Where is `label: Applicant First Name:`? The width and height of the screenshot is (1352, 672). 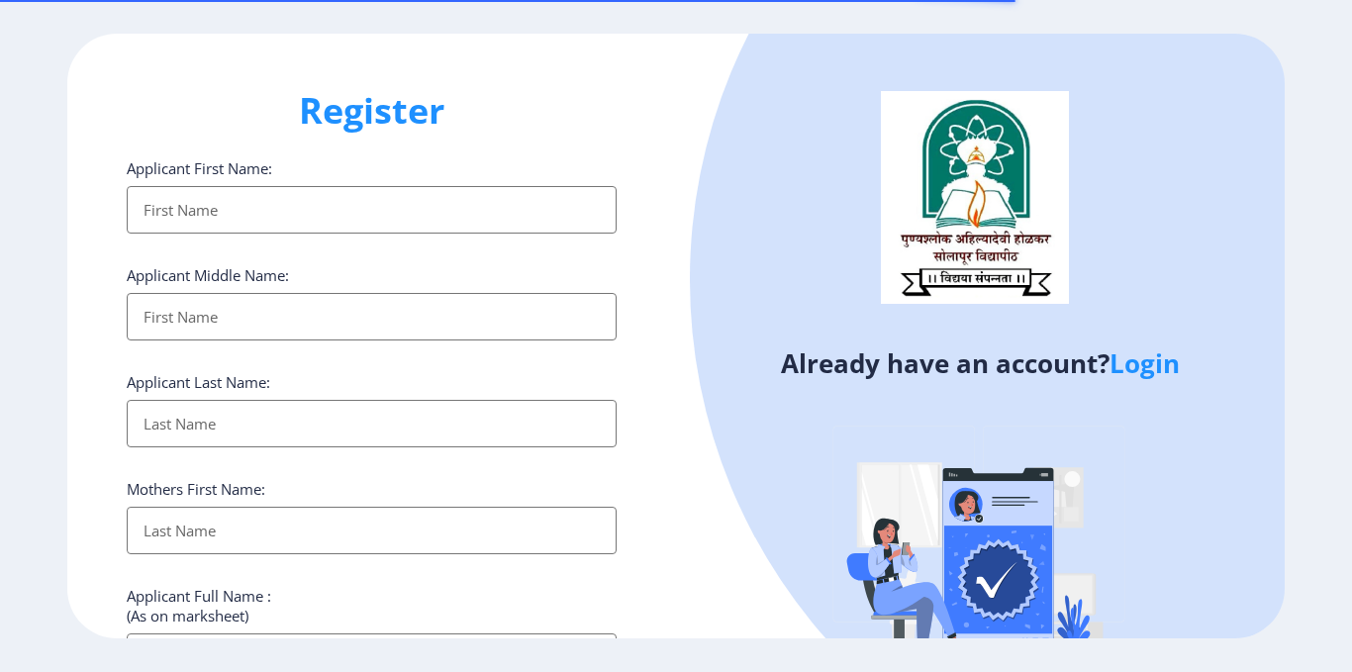 label: Applicant First Name: is located at coordinates (199, 168).